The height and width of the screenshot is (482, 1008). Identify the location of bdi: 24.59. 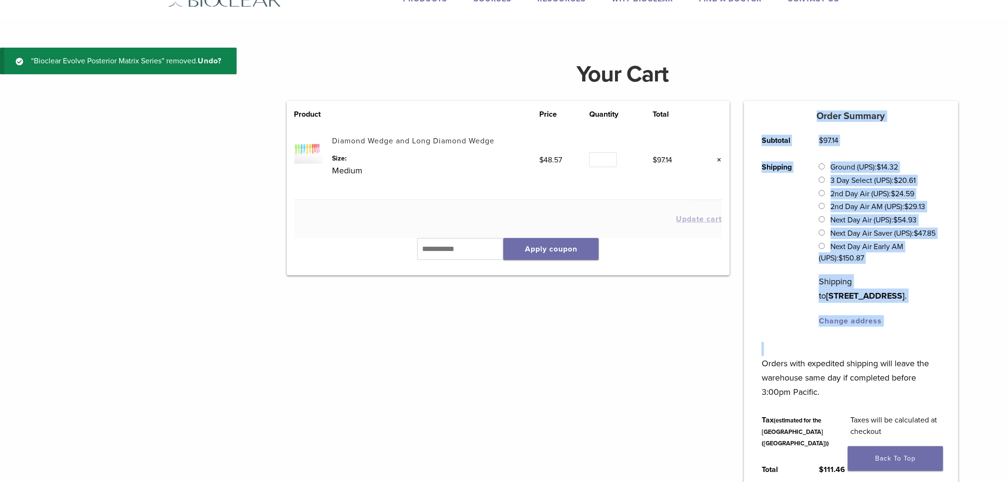
(903, 194).